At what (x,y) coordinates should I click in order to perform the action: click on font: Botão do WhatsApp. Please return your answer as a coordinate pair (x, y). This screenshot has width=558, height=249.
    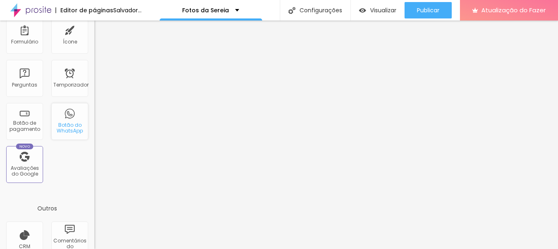
    Looking at the image, I should click on (70, 128).